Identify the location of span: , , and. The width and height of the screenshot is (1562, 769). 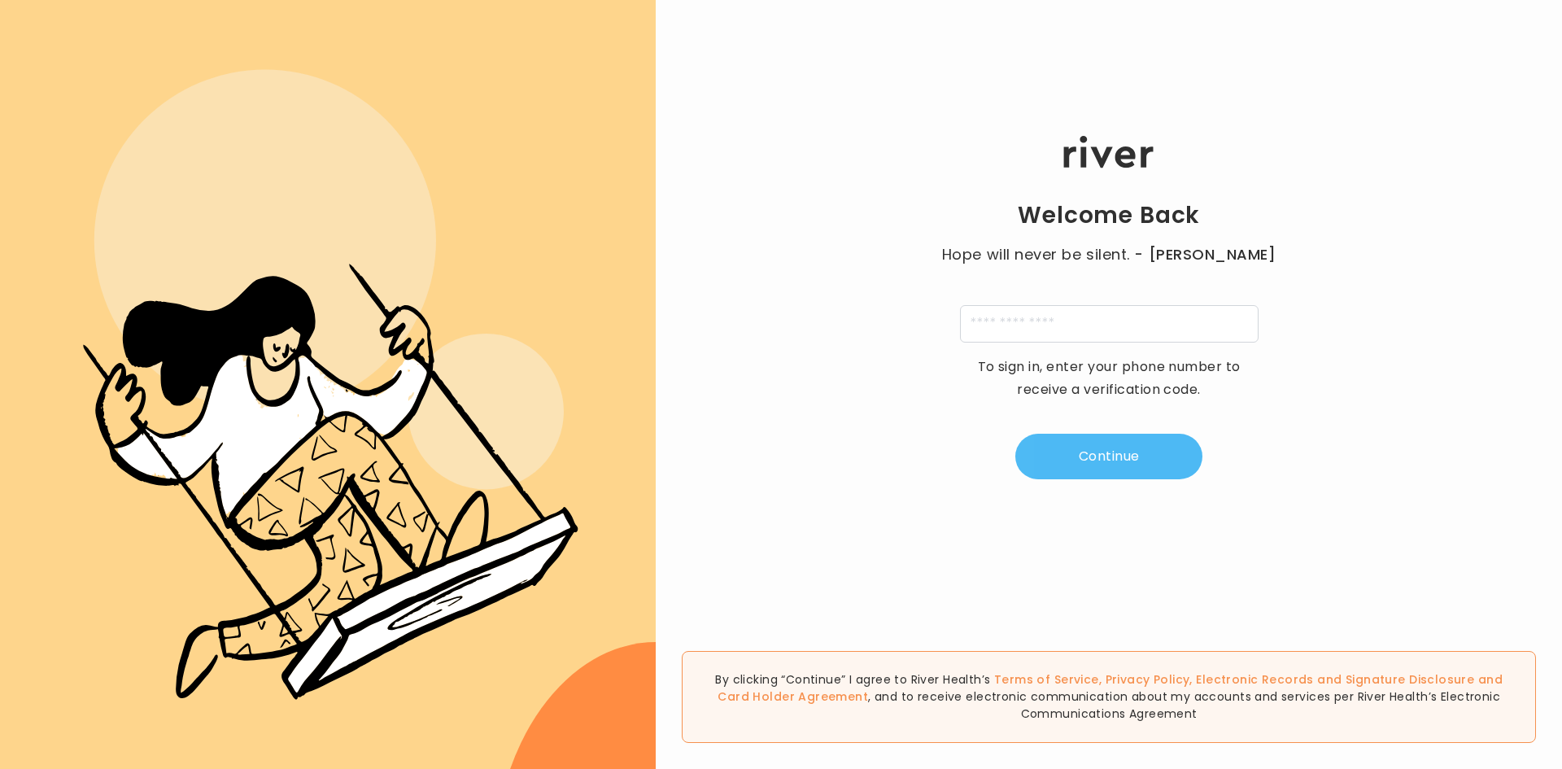
(1110, 688).